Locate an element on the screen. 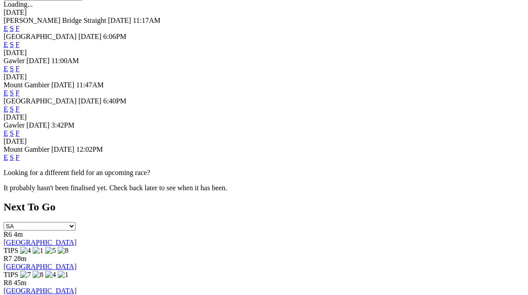 This screenshot has width=528, height=295. span: R8 is located at coordinates (8, 283).